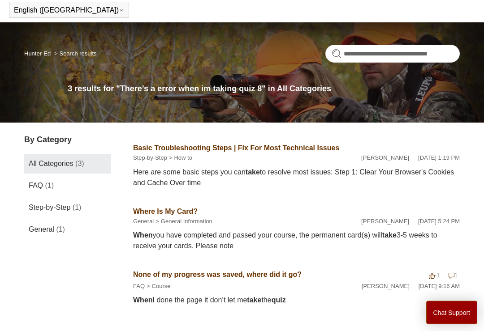  What do you see at coordinates (36, 186) in the screenshot?
I see `span: FAQ` at bounding box center [36, 186].